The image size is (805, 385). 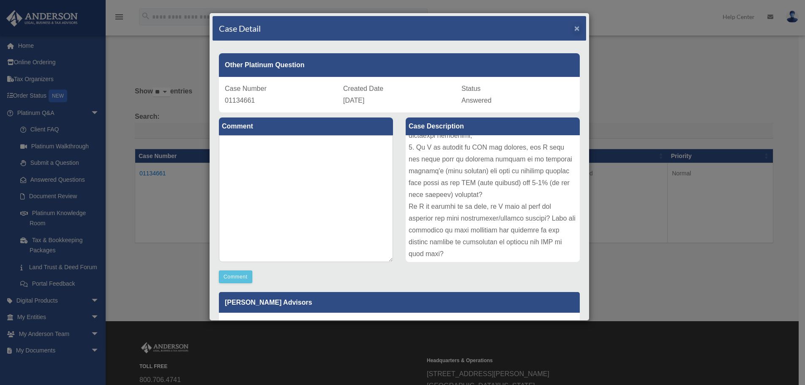 What do you see at coordinates (363, 88) in the screenshot?
I see `span: Created Date` at bounding box center [363, 88].